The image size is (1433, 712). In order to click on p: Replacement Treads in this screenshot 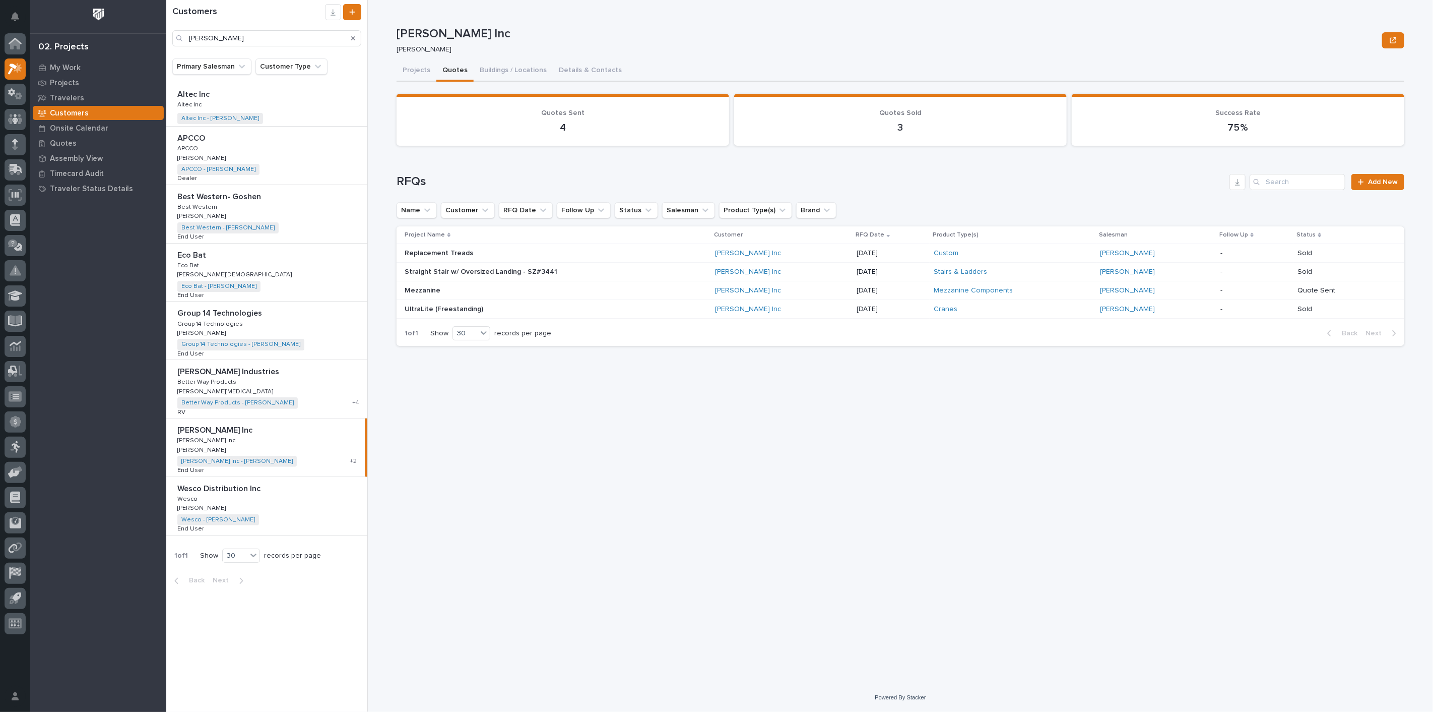, I will do `click(440, 252)`.